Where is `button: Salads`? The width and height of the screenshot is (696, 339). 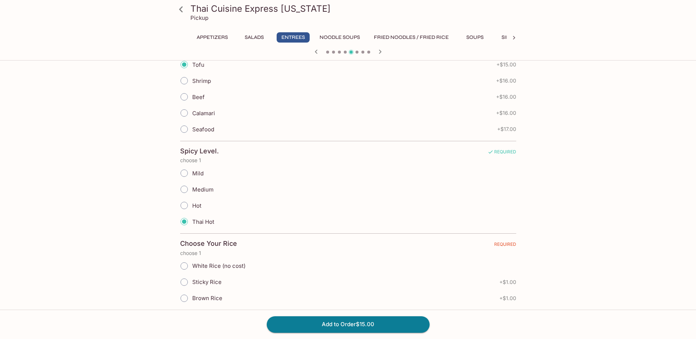 button: Salads is located at coordinates (254, 37).